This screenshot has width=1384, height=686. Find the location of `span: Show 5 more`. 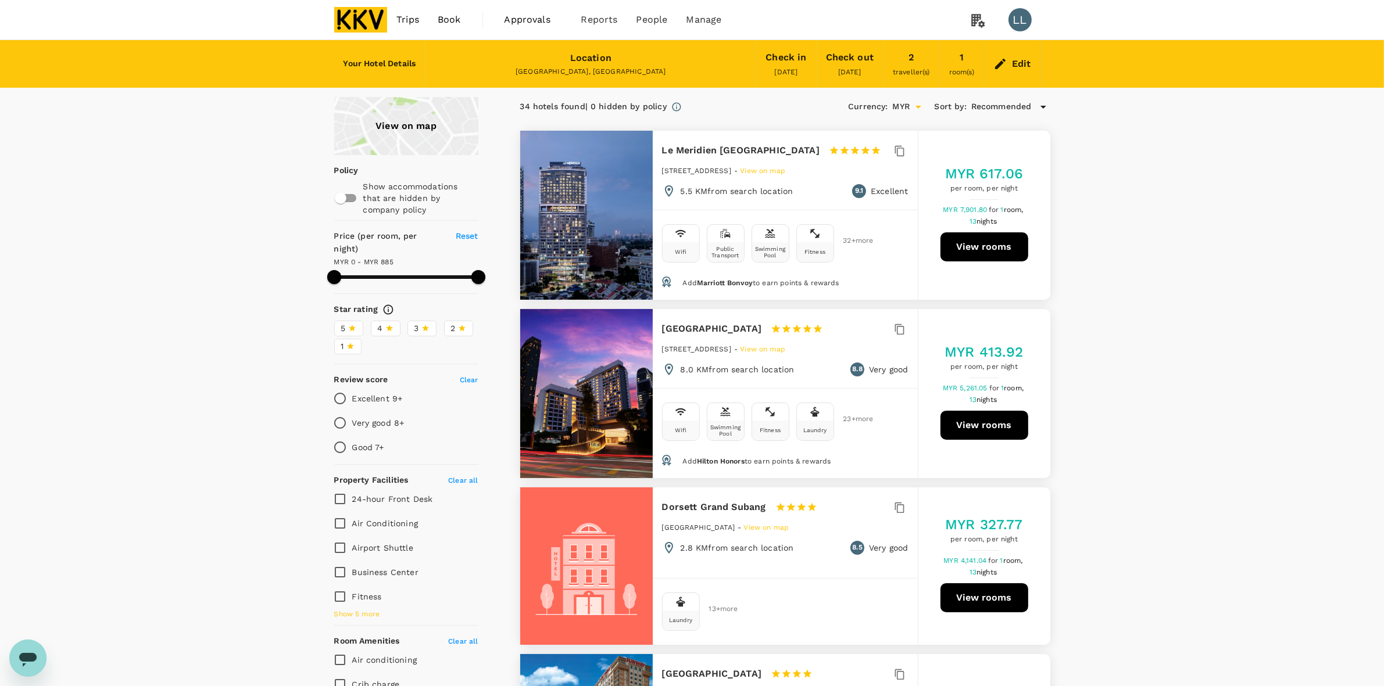

span: Show 5 more is located at coordinates (357, 615).